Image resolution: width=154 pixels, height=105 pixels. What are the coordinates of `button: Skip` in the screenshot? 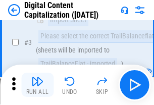 It's located at (102, 85).